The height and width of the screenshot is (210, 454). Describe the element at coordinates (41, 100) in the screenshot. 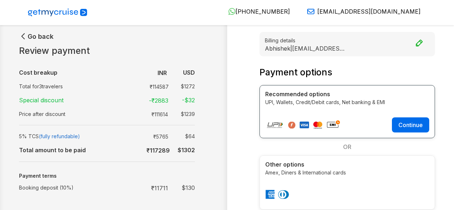

I see `strong: Special discount` at that location.